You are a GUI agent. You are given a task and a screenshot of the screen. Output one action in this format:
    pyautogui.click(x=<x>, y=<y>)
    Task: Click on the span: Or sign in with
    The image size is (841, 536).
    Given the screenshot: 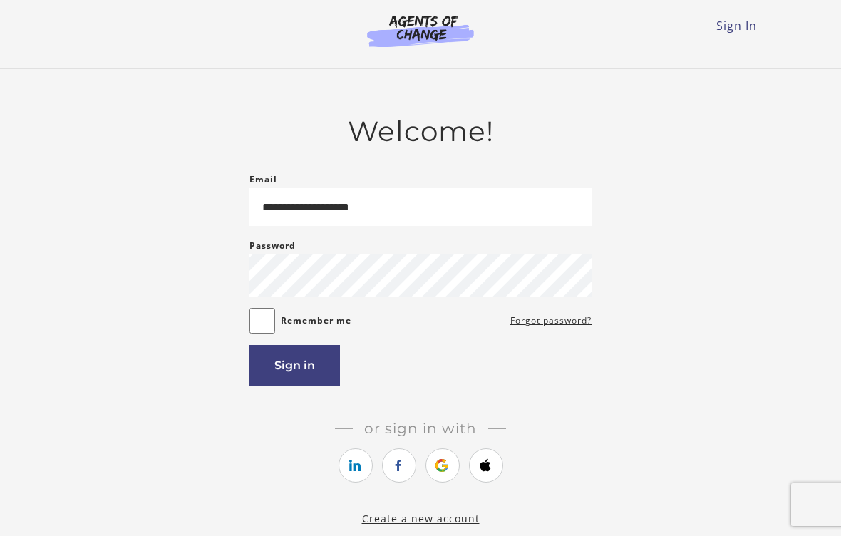 What is the action you would take?
    pyautogui.click(x=420, y=428)
    